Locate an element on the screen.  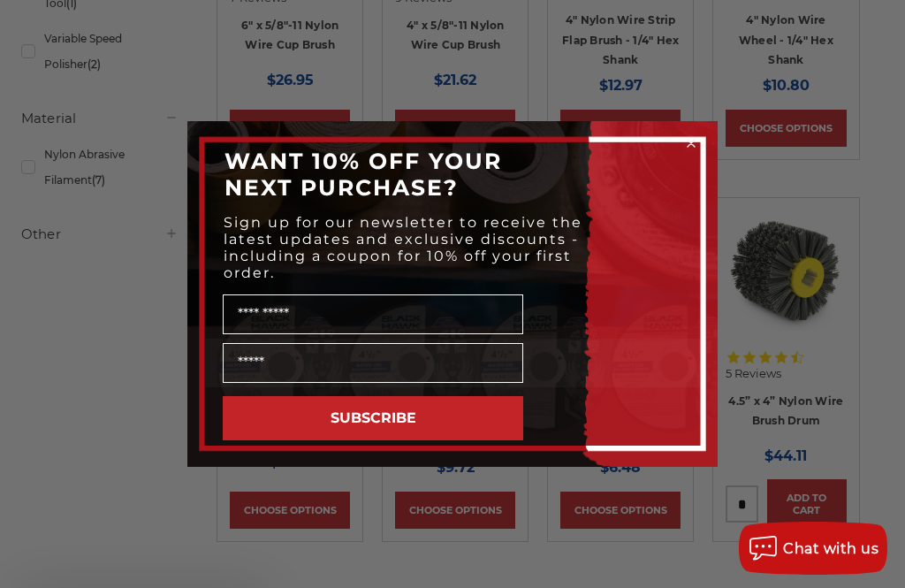
button: Close dialog is located at coordinates (691, 143).